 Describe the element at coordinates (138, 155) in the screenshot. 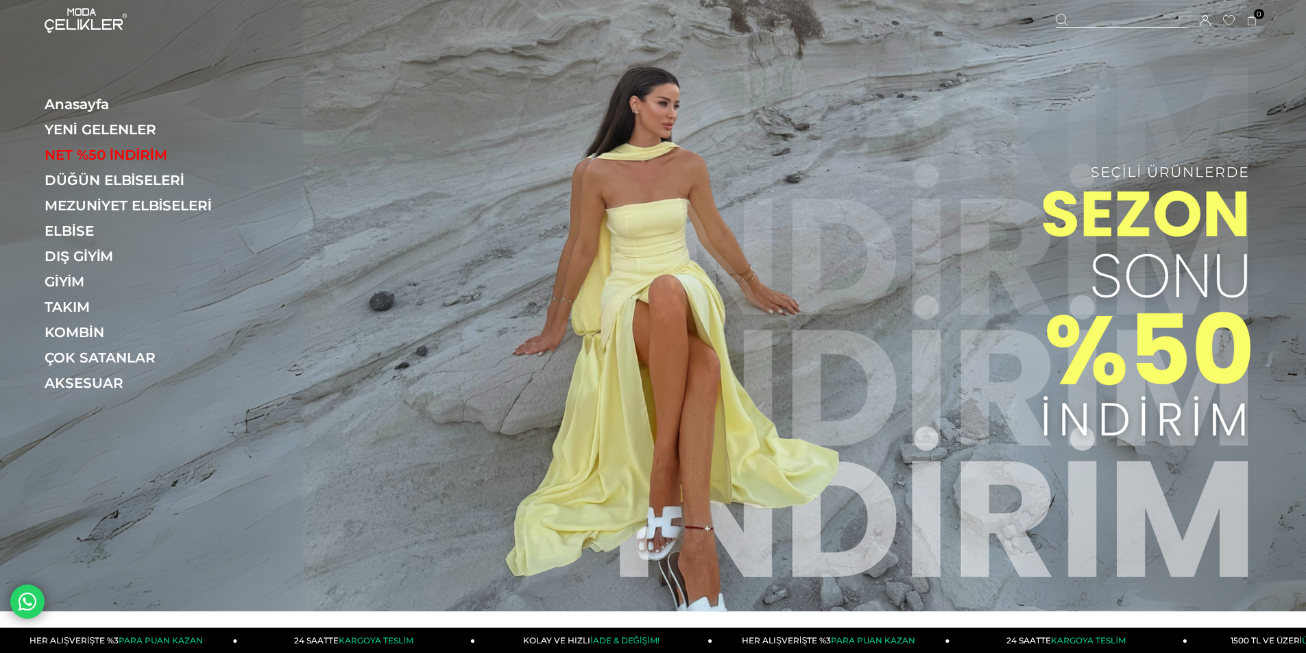

I see `a: NET %50 İNDİRİM` at that location.